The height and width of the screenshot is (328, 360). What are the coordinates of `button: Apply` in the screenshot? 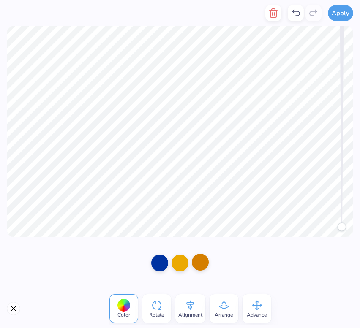 It's located at (341, 13).